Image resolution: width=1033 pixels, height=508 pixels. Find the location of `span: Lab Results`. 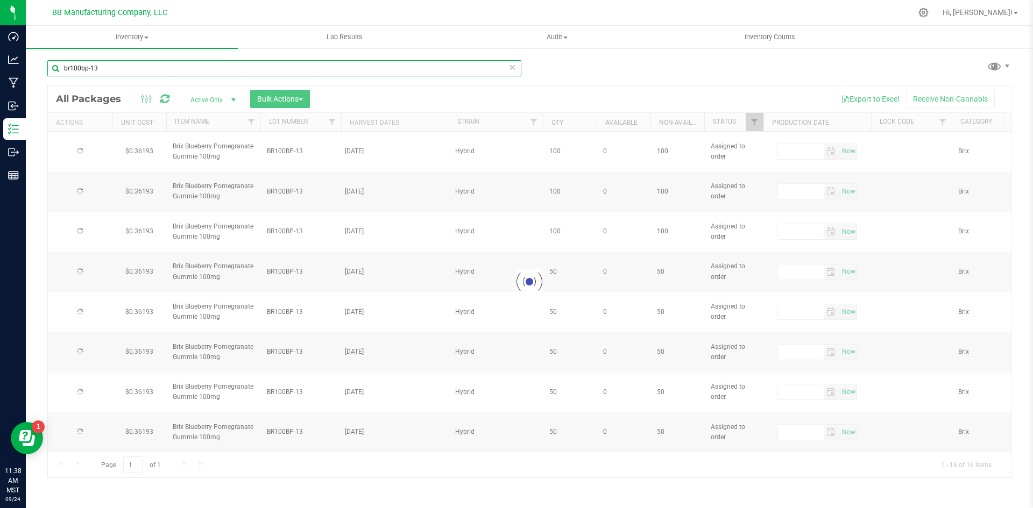

span: Lab Results is located at coordinates (344, 37).